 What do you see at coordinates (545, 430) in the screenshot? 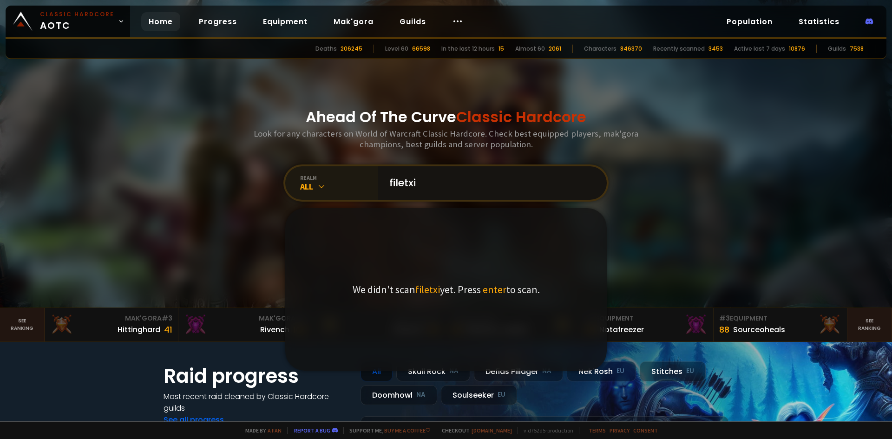
I see `span: v. d752d5 - production` at bounding box center [545, 430].